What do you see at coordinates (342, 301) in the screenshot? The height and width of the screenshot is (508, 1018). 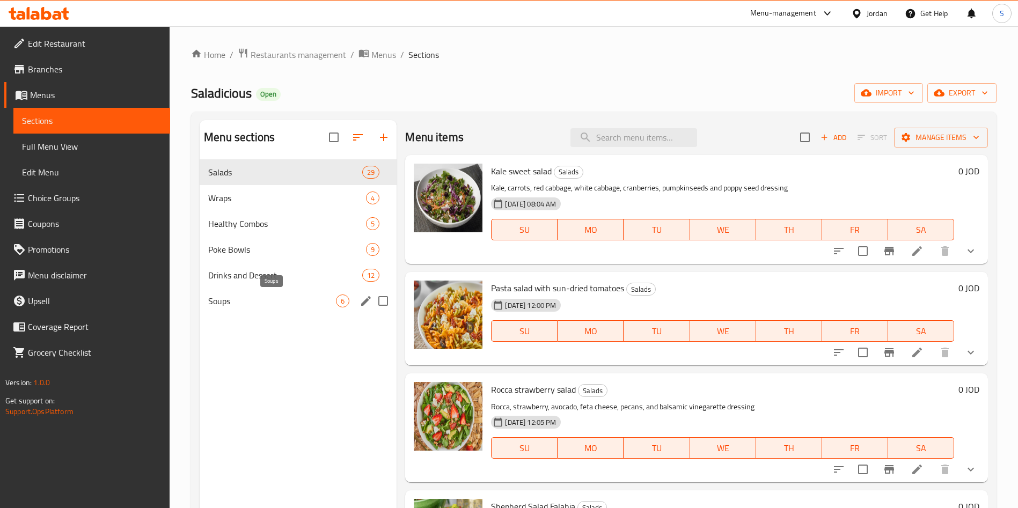 I see `span: 6` at bounding box center [342, 301].